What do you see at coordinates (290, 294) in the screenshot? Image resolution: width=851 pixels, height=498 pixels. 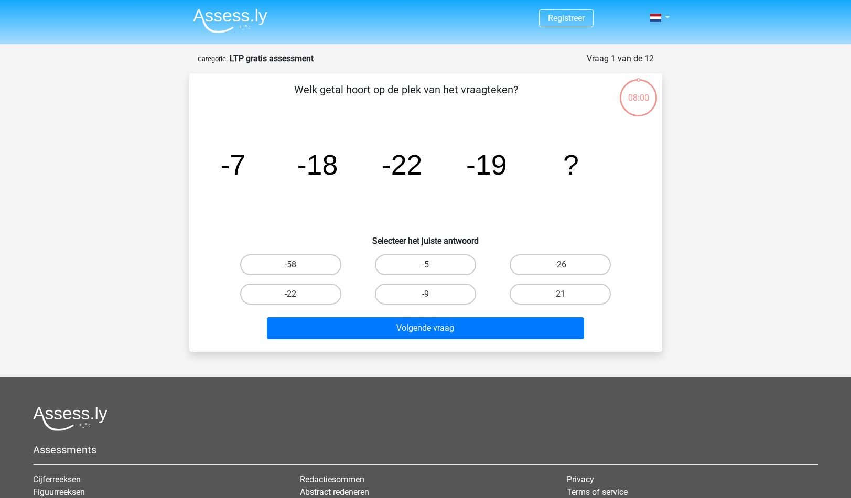 I see `label: -22` at bounding box center [290, 294].